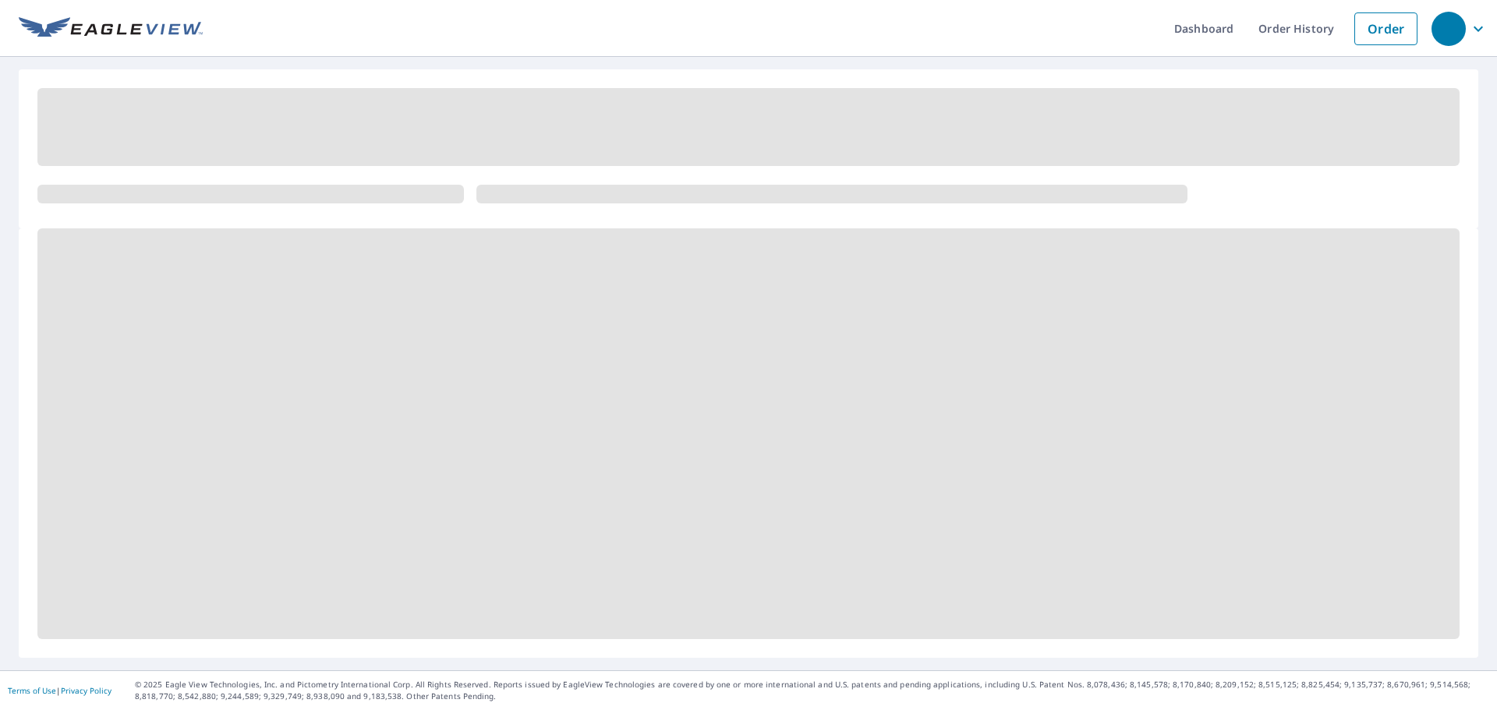  I want to click on p: © 2025 Eagle View Technologies, Inc. and Pictometry International Corp. All Rights Reserved. Repo..., so click(812, 691).